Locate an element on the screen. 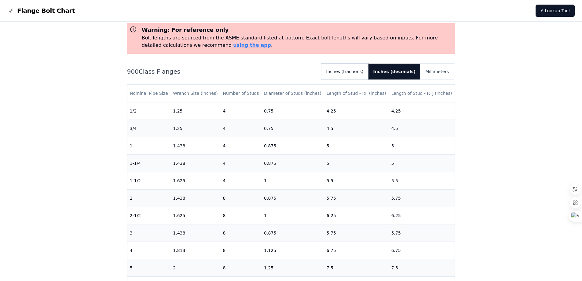  a: using the app is located at coordinates (252, 45).